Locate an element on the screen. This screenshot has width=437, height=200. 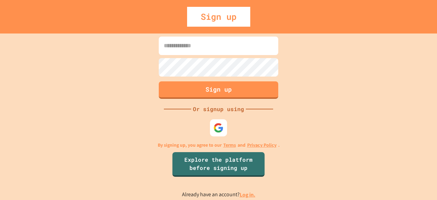
a: Terms is located at coordinates (229, 145).